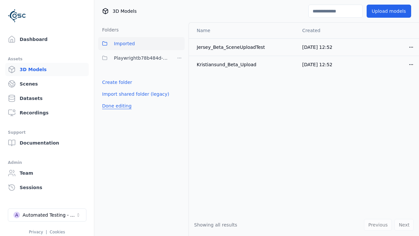  Describe the element at coordinates (47, 132) in the screenshot. I see `div: Support` at that location.